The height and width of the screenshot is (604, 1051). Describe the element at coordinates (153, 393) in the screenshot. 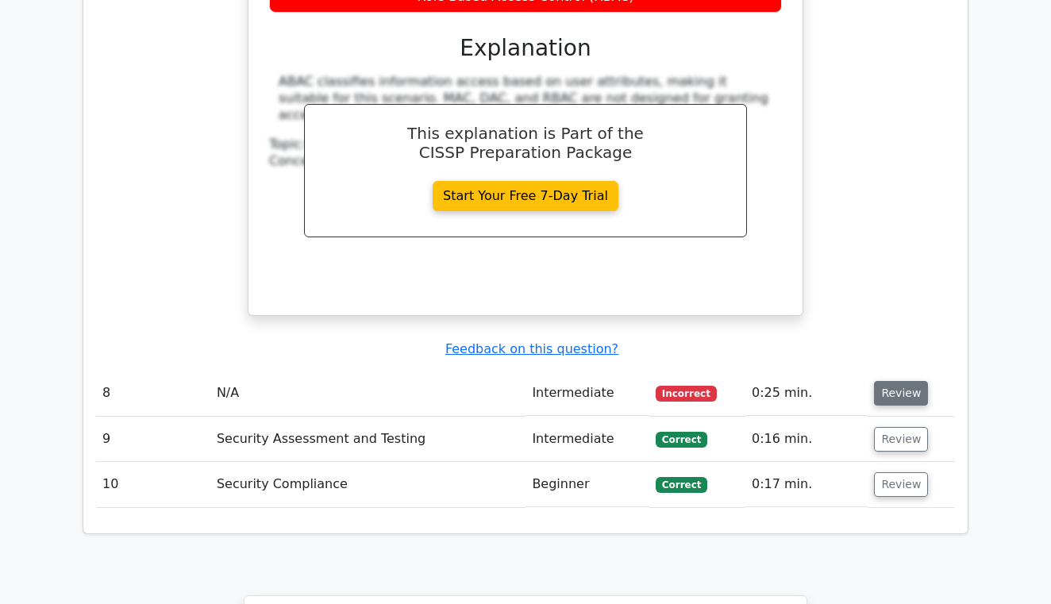

I see `td: 8` at that location.